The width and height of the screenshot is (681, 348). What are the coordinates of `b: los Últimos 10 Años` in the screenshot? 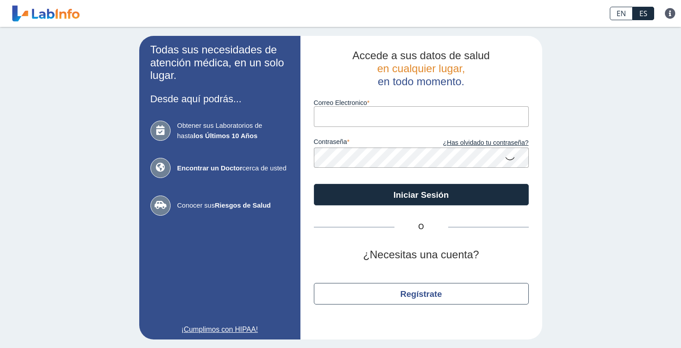 It's located at (225, 135).